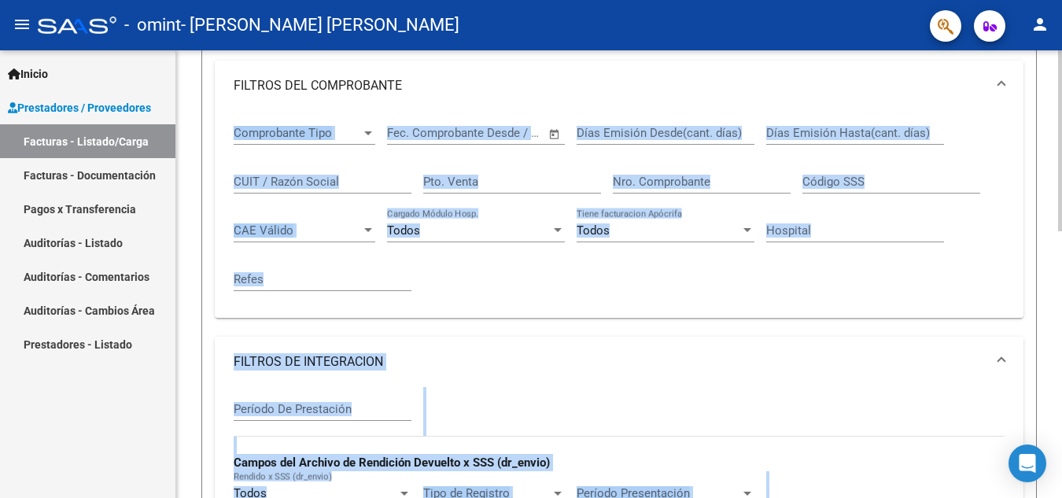 The height and width of the screenshot is (498, 1062). Describe the element at coordinates (28, 74) in the screenshot. I see `span: Inicio` at that location.